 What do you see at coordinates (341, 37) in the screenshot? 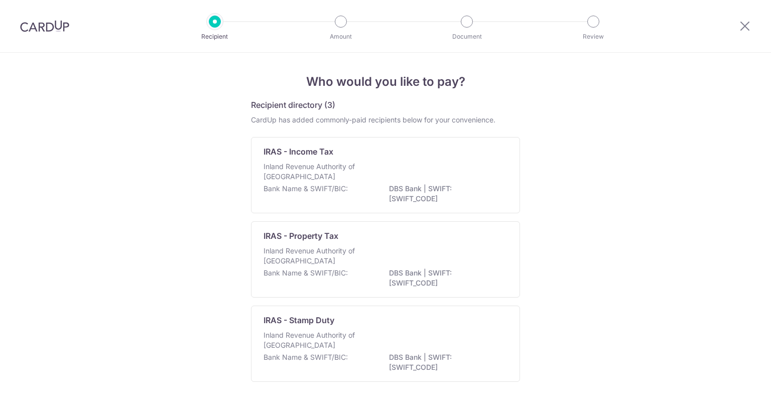
I see `p: Amount` at bounding box center [341, 37].